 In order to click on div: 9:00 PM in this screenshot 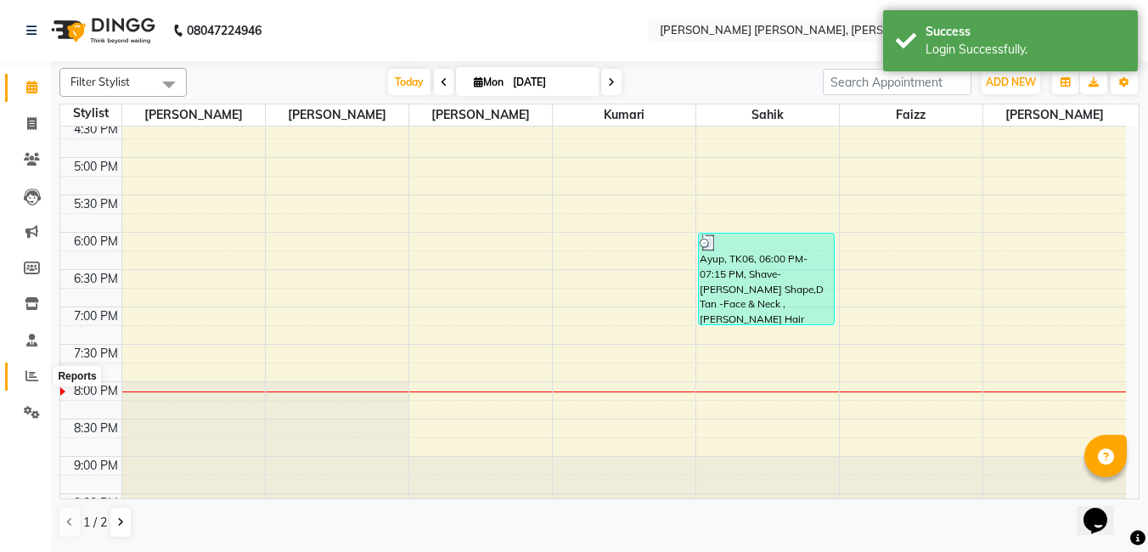, I will do `click(96, 465)`.